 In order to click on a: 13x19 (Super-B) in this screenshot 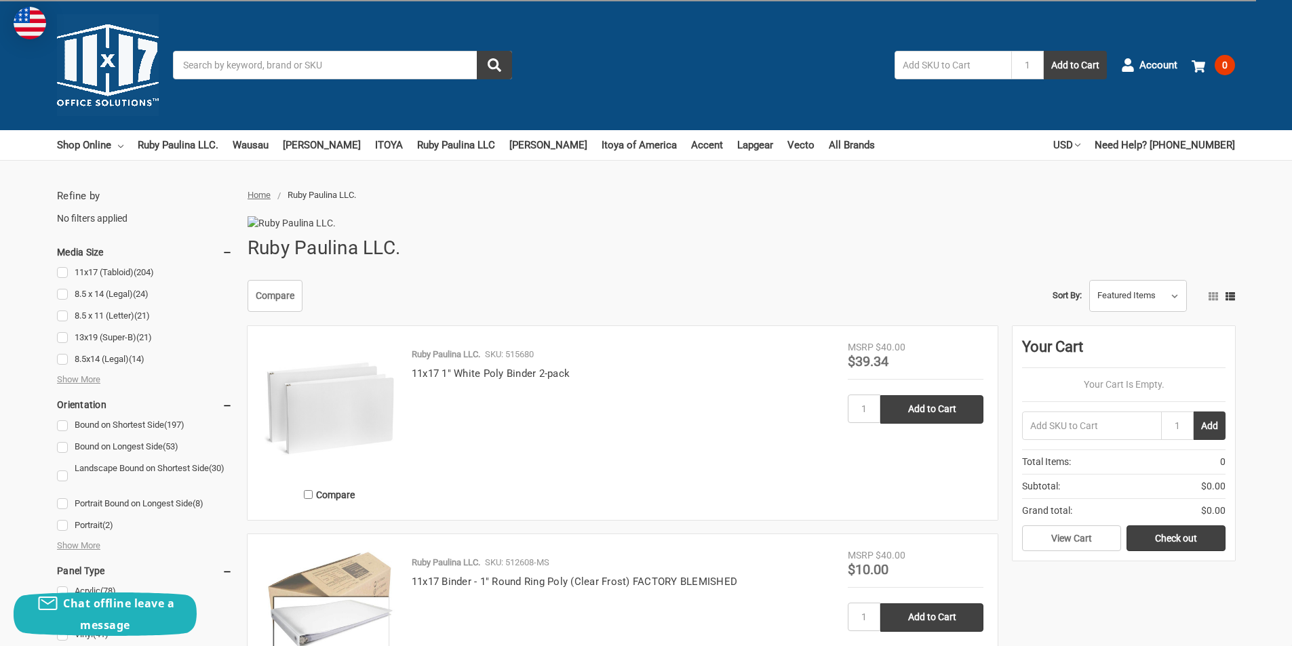, I will do `click(144, 338)`.